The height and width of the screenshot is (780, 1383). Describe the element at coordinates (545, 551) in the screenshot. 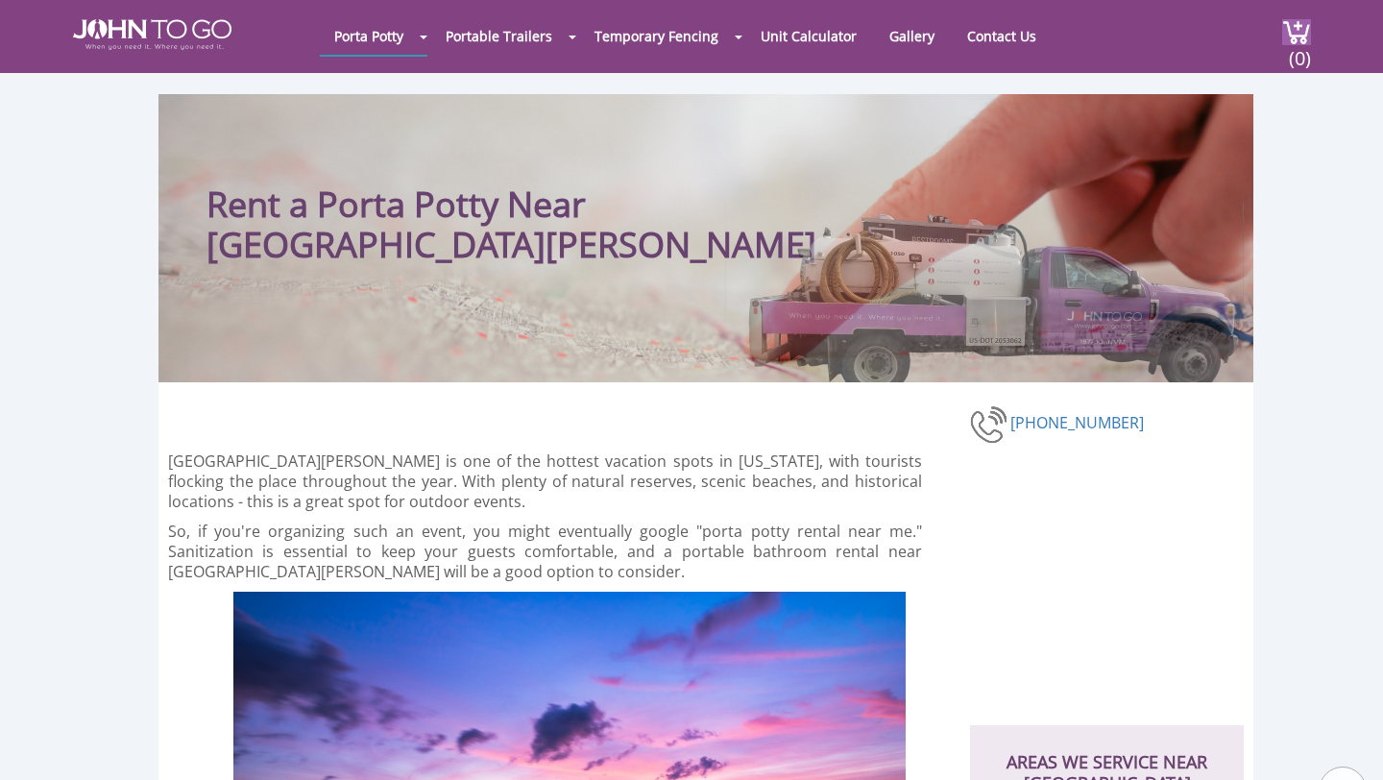

I see `p: So, if you're organizing such an event, you might eventually google "porta potty rental near me."...` at that location.